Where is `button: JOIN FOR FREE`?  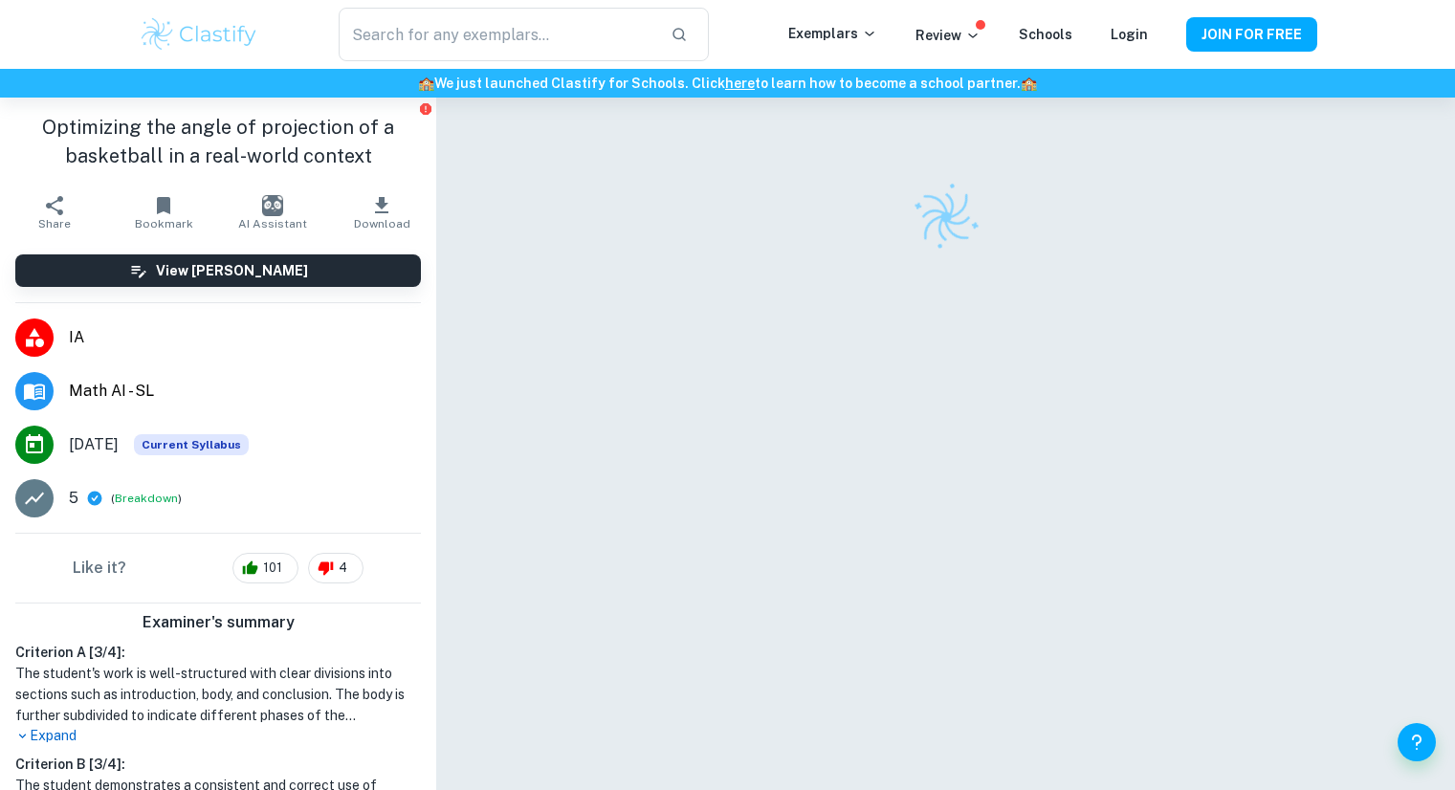
button: JOIN FOR FREE is located at coordinates (1251, 34).